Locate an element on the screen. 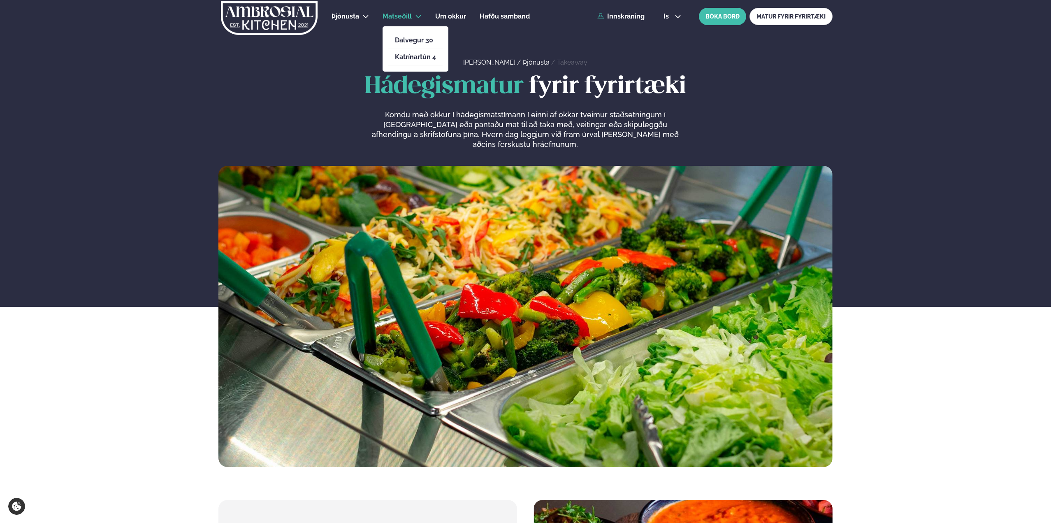 This screenshot has width=1051, height=523. button: BÓKA BORÐ is located at coordinates (722, 16).